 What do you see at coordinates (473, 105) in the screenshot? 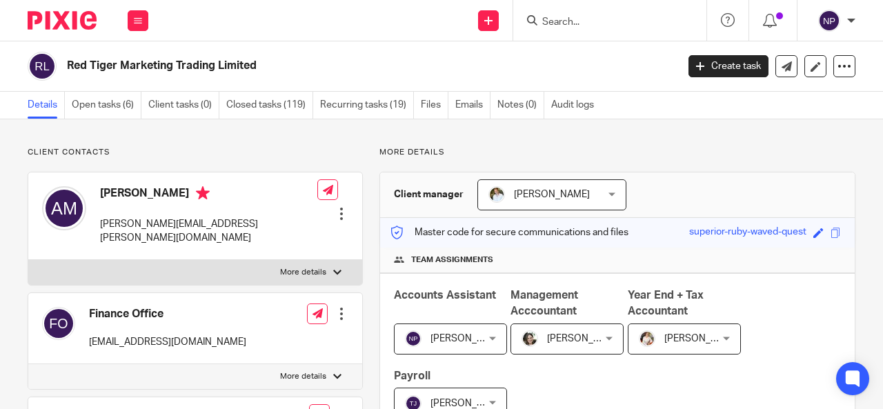
I see `a: Emails` at bounding box center [473, 105].